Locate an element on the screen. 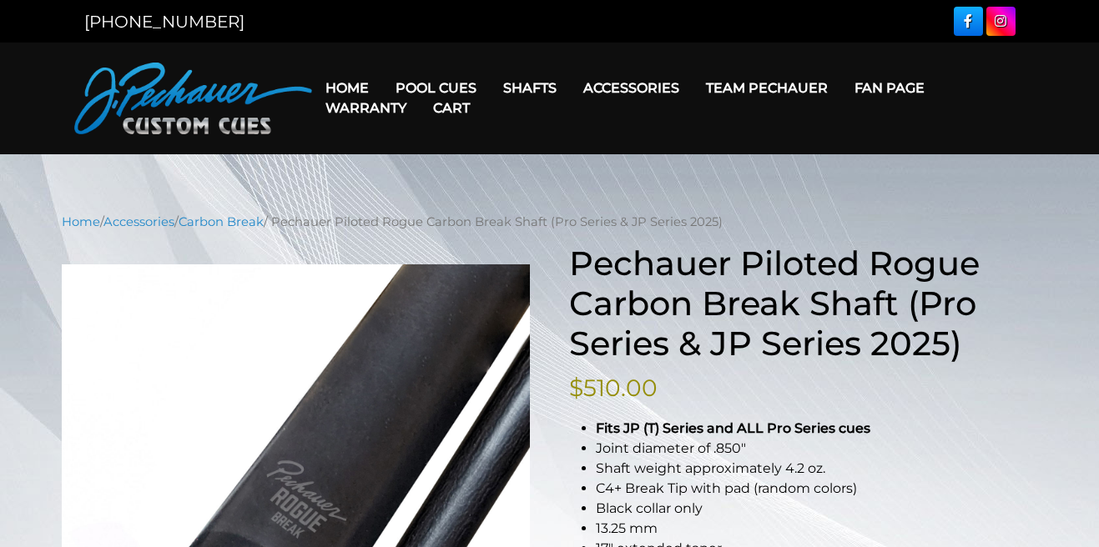  li: Shaft weight approximately 4.2 oz. is located at coordinates (817, 469).